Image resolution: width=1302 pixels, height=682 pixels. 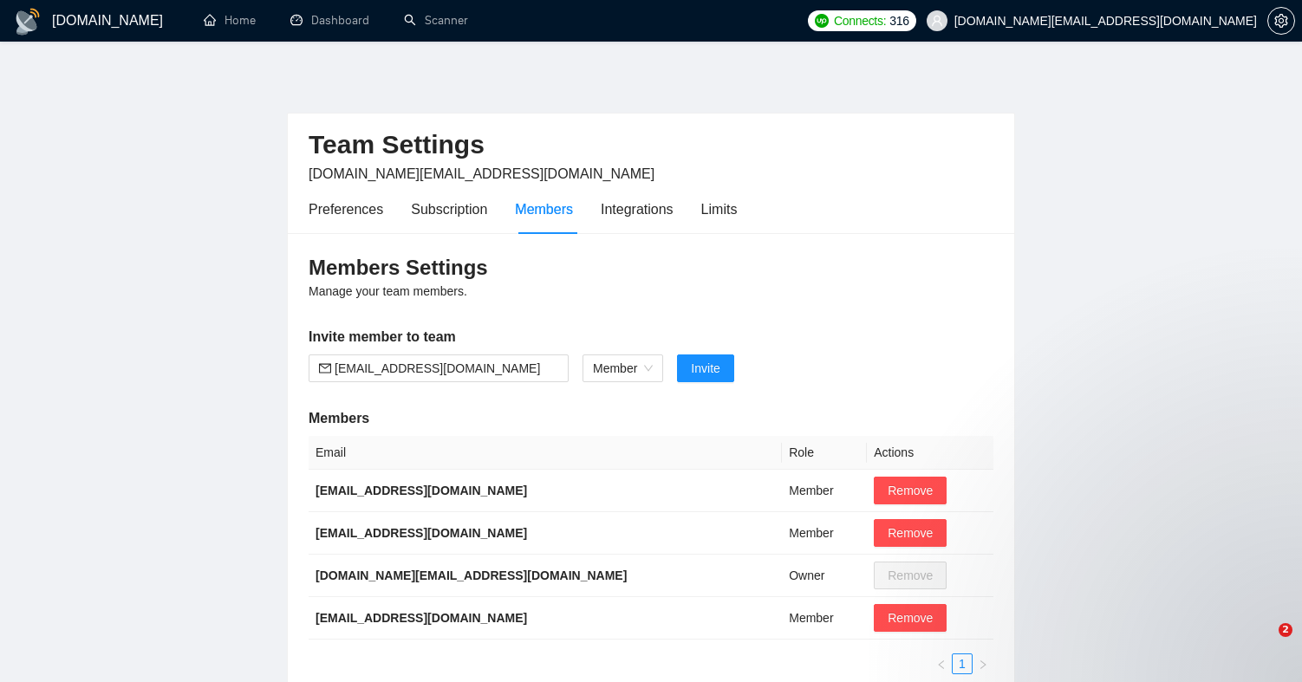 I want to click on div: Members, so click(x=543, y=209).